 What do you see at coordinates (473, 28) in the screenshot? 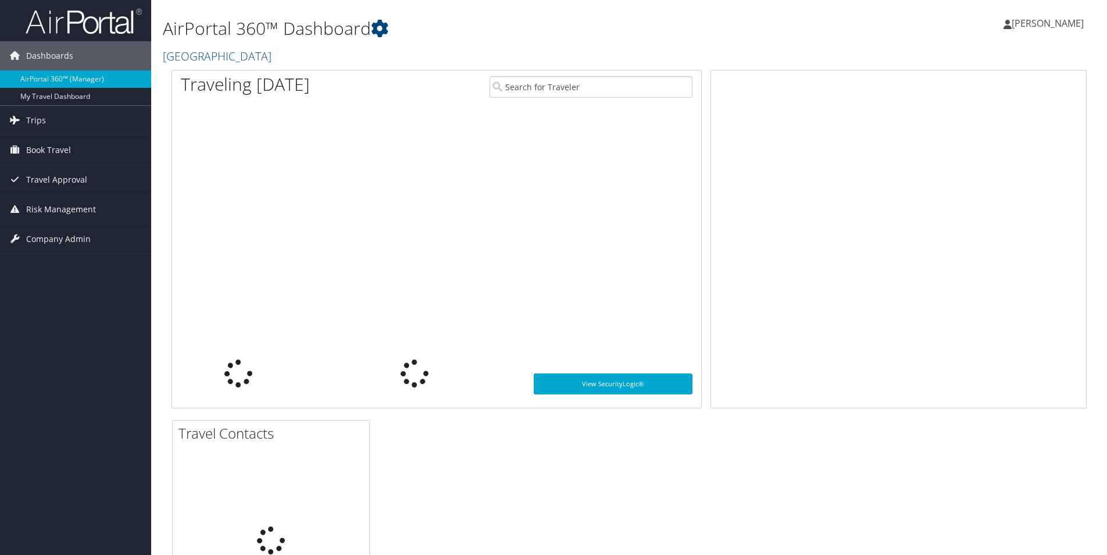
I see `h1: AirPortal 360™ Dashboard` at bounding box center [473, 28].